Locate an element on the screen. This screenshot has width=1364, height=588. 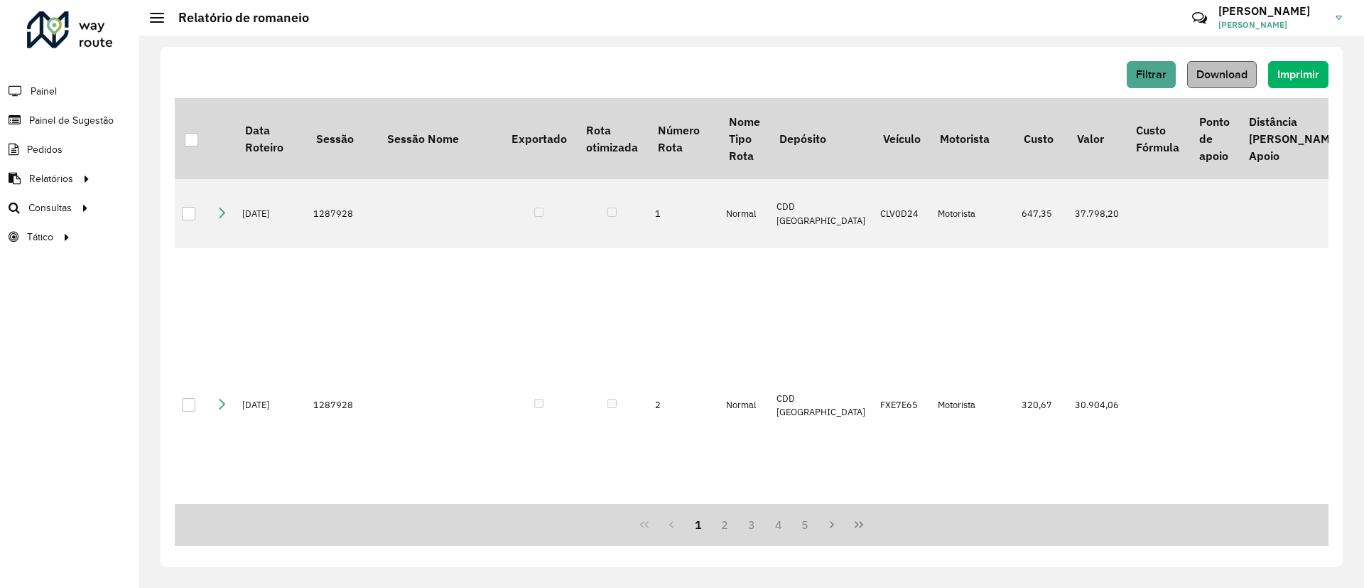
button: 3 is located at coordinates (752, 524).